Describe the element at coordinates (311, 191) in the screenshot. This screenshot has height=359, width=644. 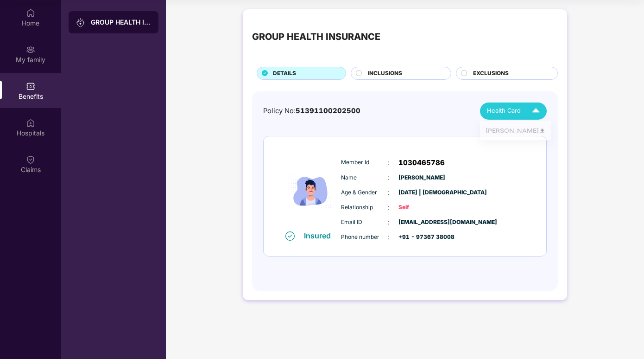
I see `img: icon` at that location.